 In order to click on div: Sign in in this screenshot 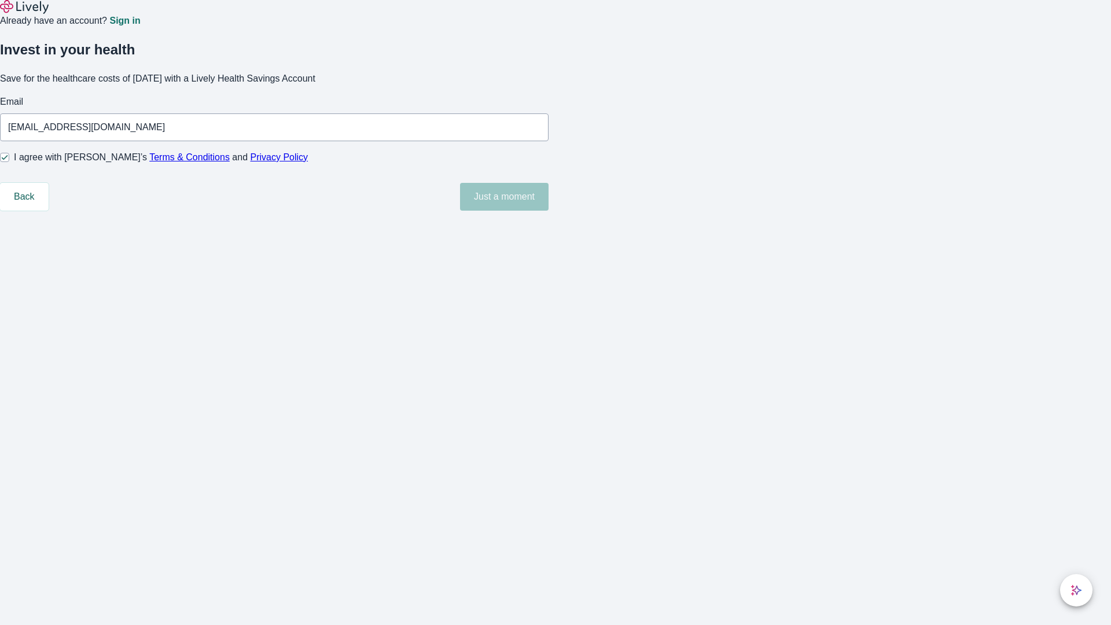, I will do `click(124, 21)`.